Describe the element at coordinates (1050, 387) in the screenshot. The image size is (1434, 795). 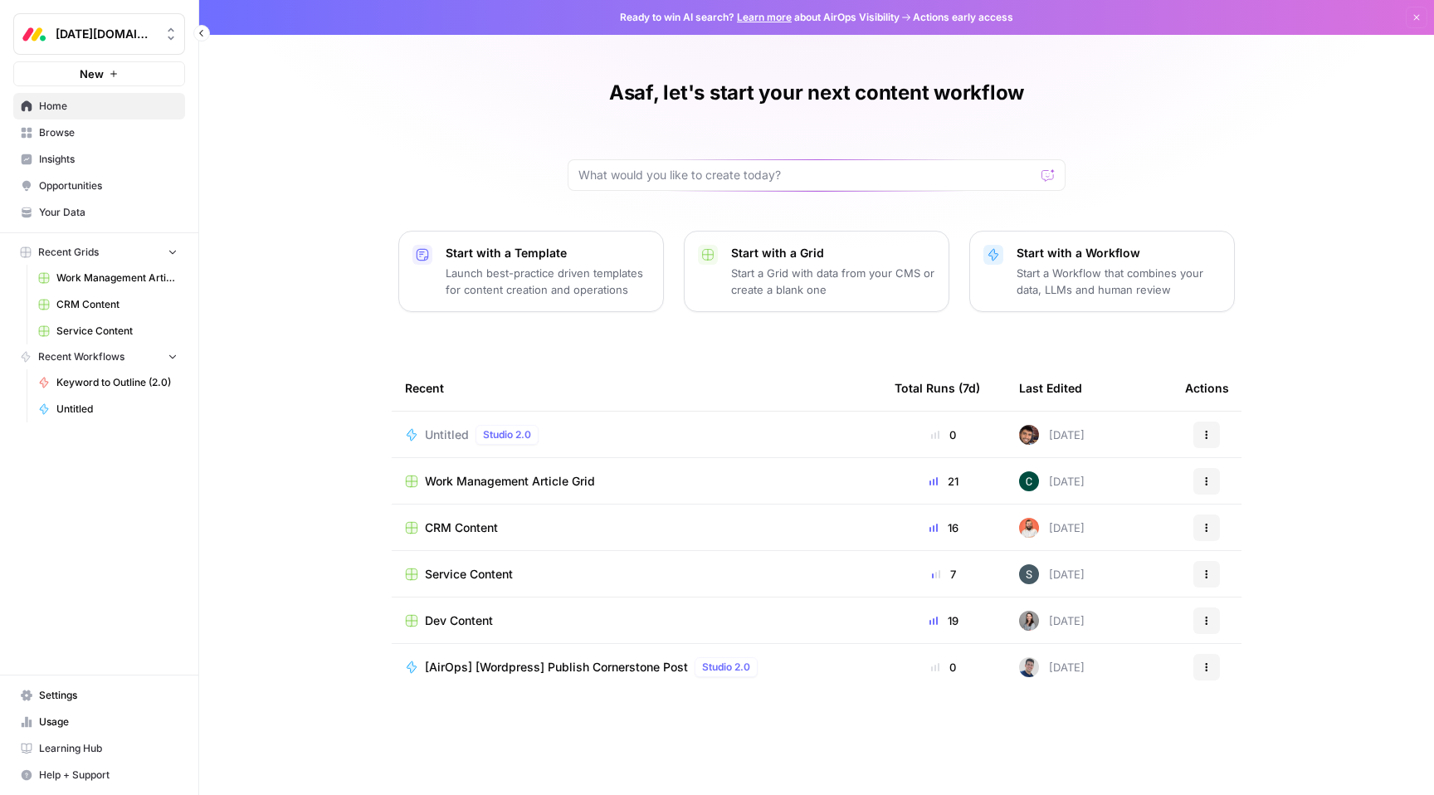
I see `div: Last Edited` at that location.